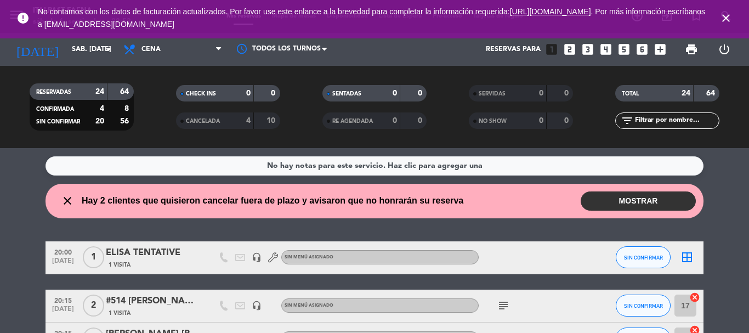  Describe the element at coordinates (552, 49) in the screenshot. I see `i: looks_one` at that location.